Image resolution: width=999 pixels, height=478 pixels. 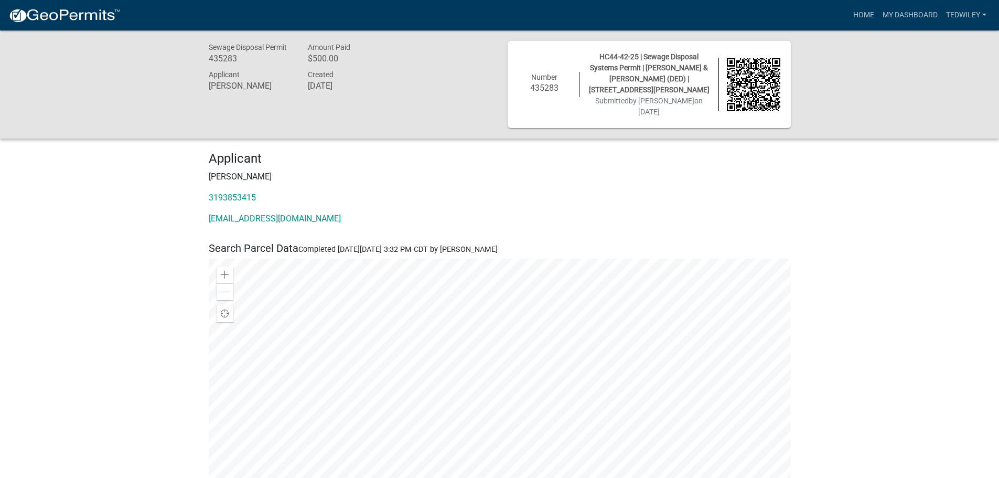 What do you see at coordinates (500, 158) in the screenshot?
I see `h4: Applicant` at bounding box center [500, 158].